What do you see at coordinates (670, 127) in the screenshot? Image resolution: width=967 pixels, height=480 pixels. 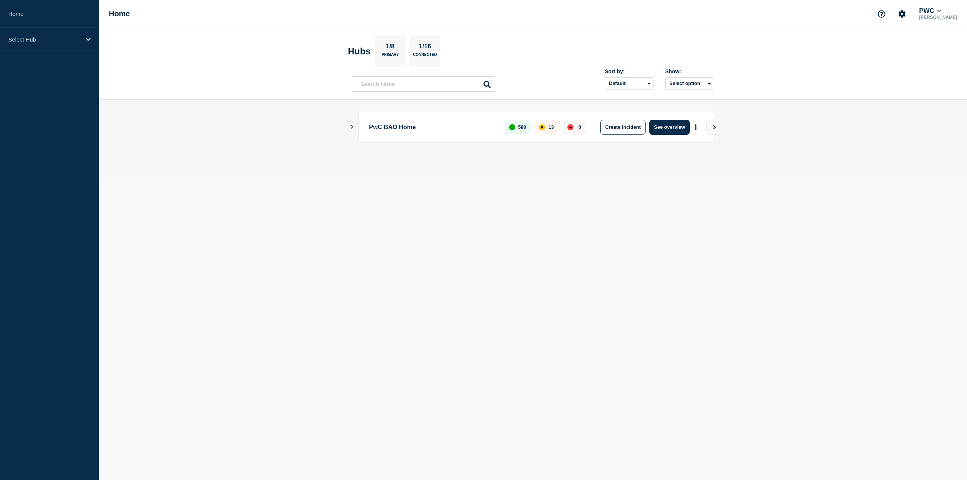 I see `button: See overview` at bounding box center [670, 127].